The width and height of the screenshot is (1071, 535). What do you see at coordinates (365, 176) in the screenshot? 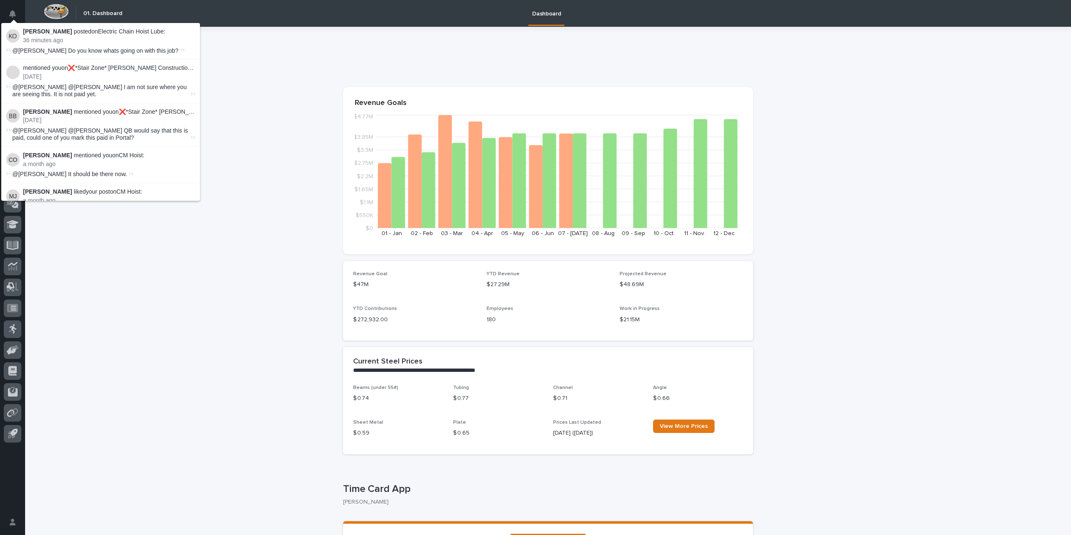
I see `tspan: $2.2M` at bounding box center [365, 176].